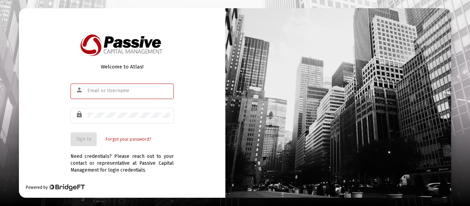 Image resolution: width=470 pixels, height=206 pixels. Describe the element at coordinates (122, 45) in the screenshot. I see `img: Logo` at that location.